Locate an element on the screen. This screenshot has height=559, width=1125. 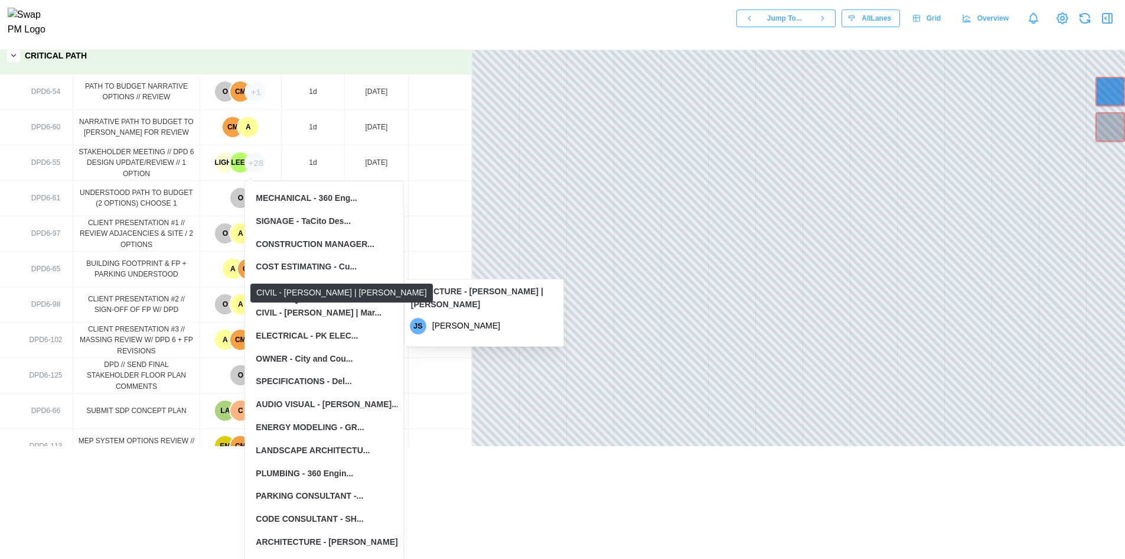
div: MECHANICAL - 360 Eng... is located at coordinates (307, 198).